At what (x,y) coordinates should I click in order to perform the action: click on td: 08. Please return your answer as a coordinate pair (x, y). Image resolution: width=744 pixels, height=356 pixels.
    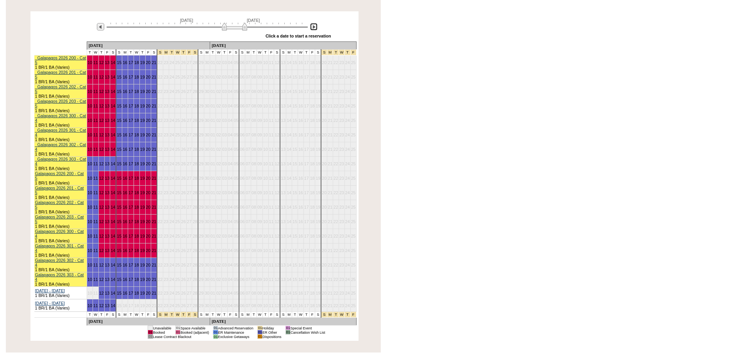
    Looking at the image, I should click on (254, 62).